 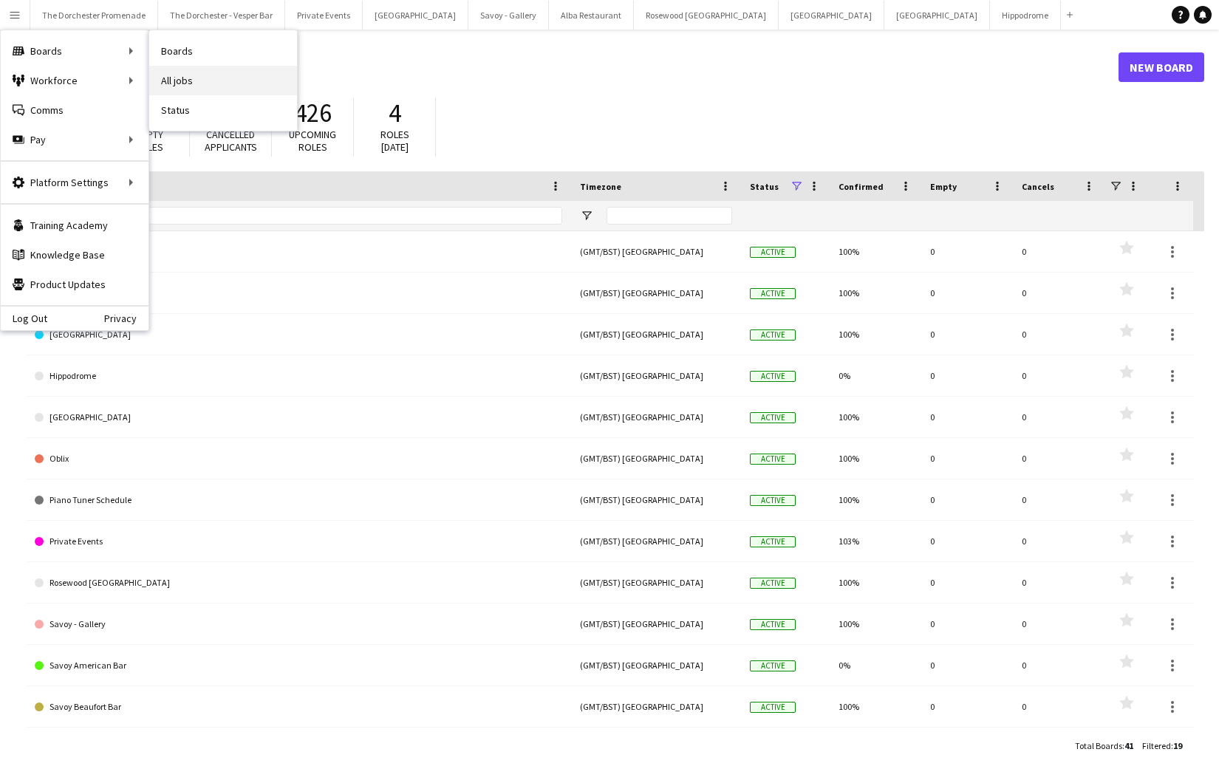 What do you see at coordinates (75, 225) in the screenshot?
I see `a: Training Academy` at bounding box center [75, 225].